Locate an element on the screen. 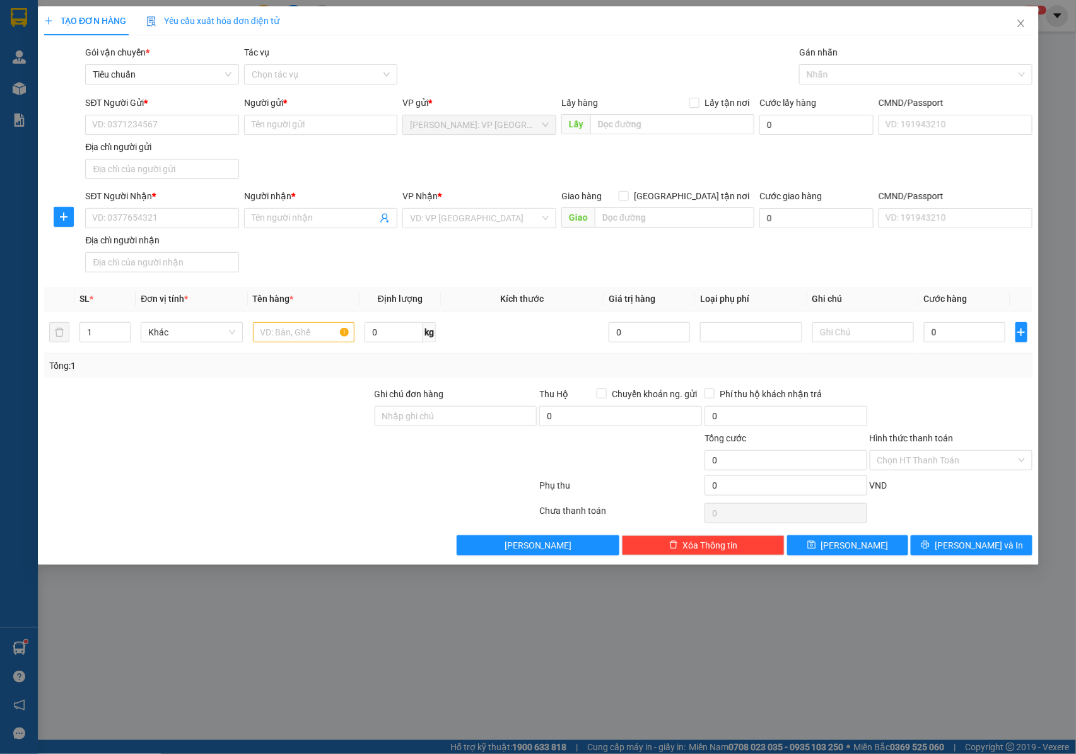 This screenshot has height=754, width=1076. strong: PHIẾU DÁN LÊN HÀNG is located at coordinates (166, 14).